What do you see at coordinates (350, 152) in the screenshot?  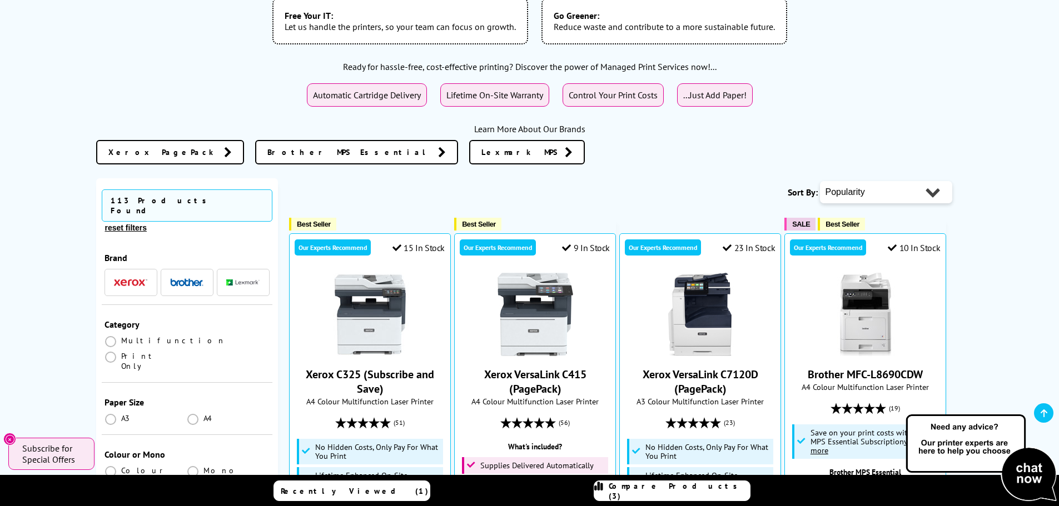 I see `span: Brother MPS Essential` at bounding box center [350, 152].